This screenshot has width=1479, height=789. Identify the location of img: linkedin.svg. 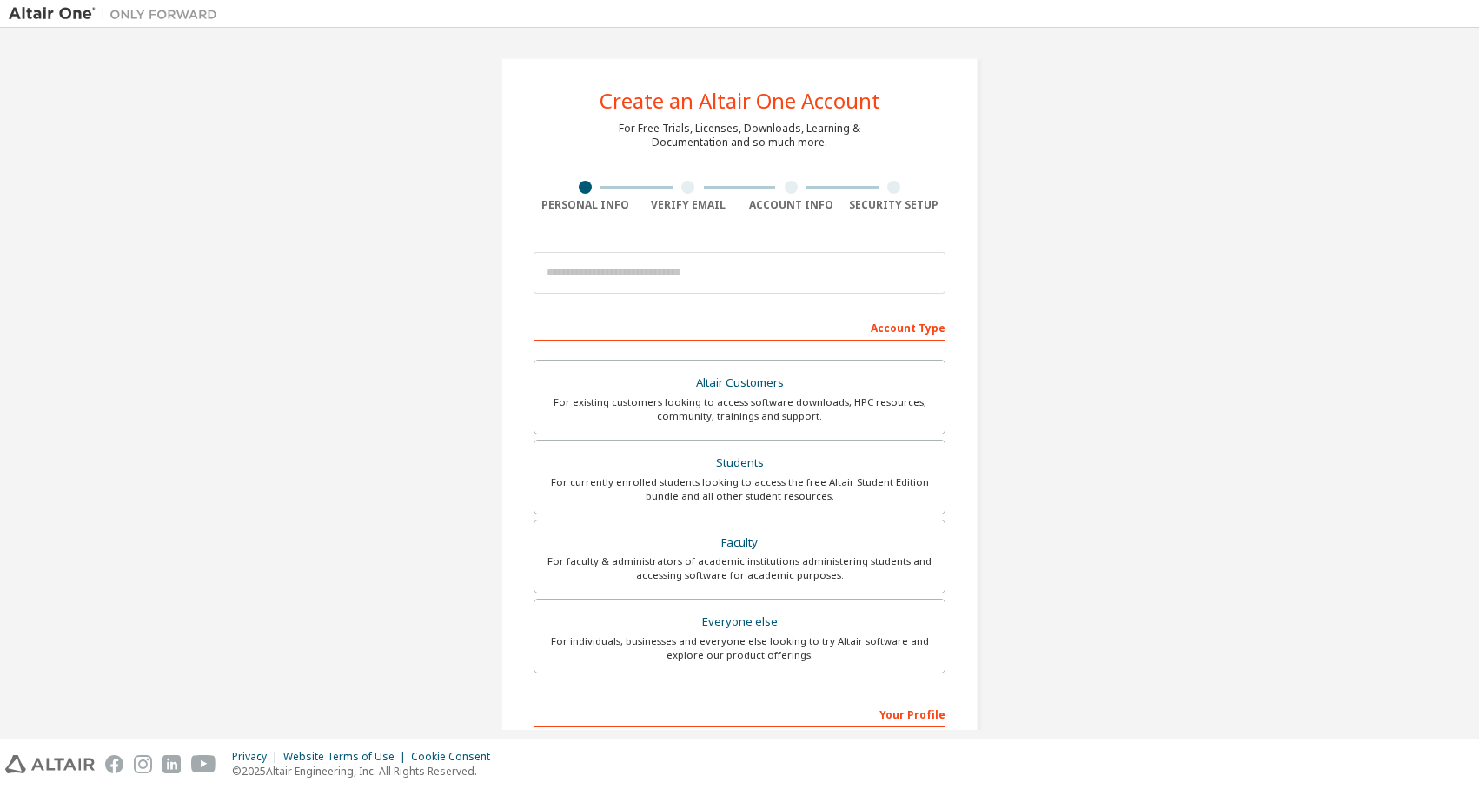
(171, 764).